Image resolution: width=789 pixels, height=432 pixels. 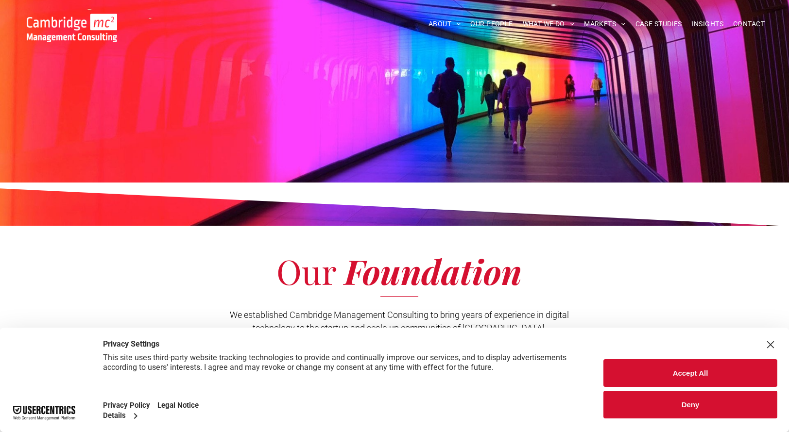 What do you see at coordinates (72, 20) in the screenshot?
I see `a: Your Business Transformed | Cambridge Management Consulting` at bounding box center [72, 20].